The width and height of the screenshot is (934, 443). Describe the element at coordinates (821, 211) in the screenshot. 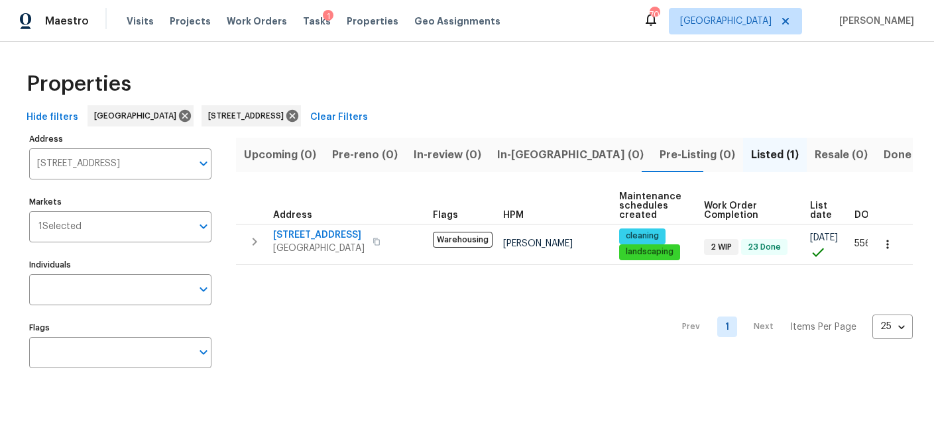

I see `span: List date` at that location.